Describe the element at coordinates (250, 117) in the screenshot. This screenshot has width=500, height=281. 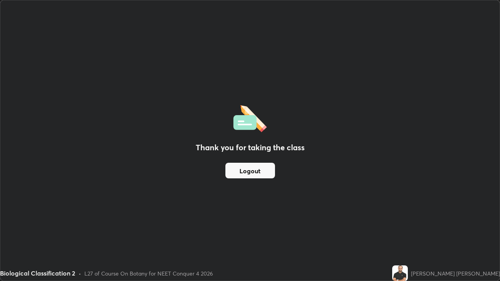
I see `img: offlineFeedback.1438e8b3.svg` at that location.